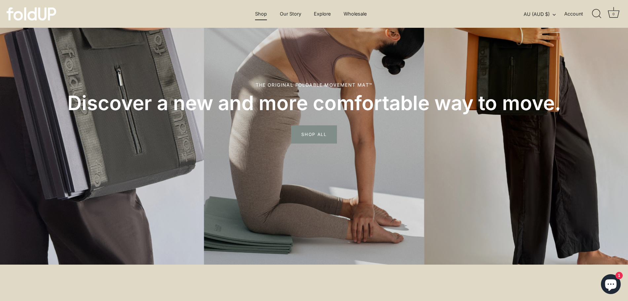 The width and height of the screenshot is (628, 301). I want to click on div: The original foldable movement mat™, so click(314, 85).